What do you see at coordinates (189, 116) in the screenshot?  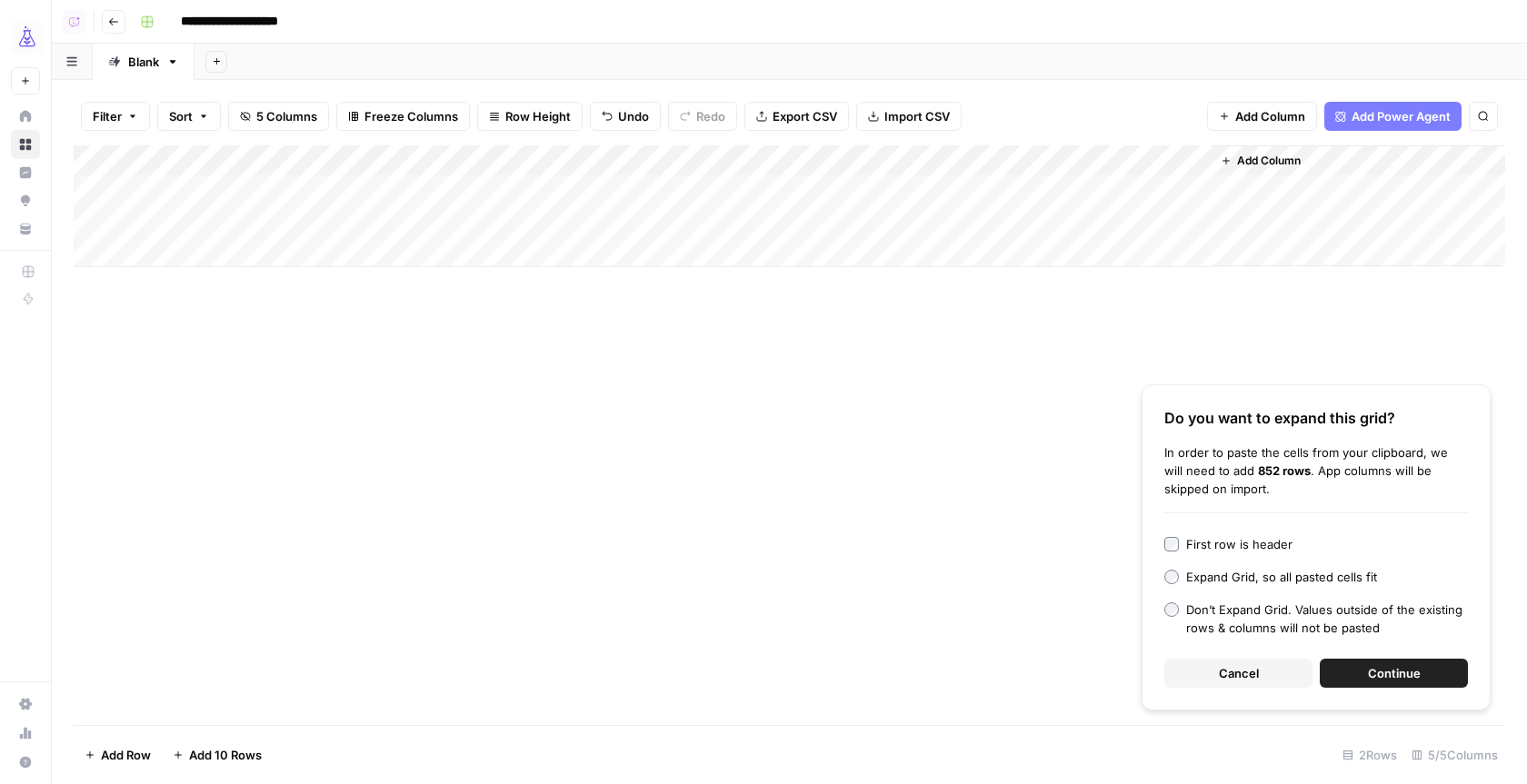 I see `button: Sort` at bounding box center [189, 116].